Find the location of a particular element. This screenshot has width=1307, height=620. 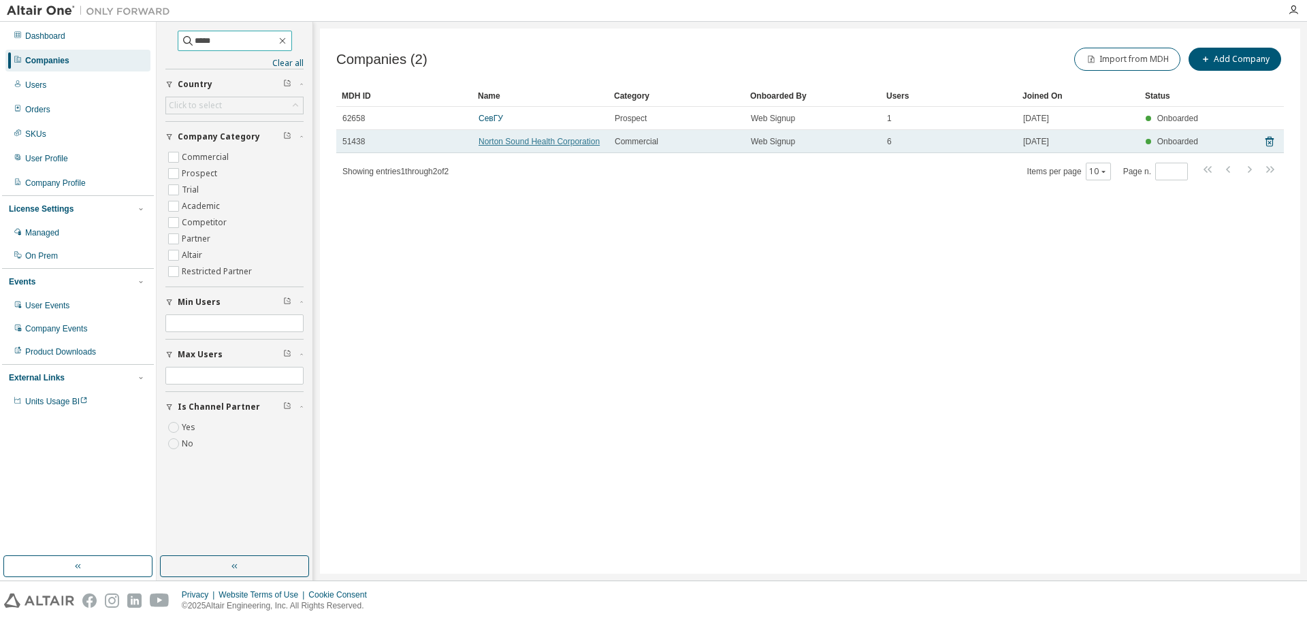

div: Website Terms of Use is located at coordinates (263, 595).